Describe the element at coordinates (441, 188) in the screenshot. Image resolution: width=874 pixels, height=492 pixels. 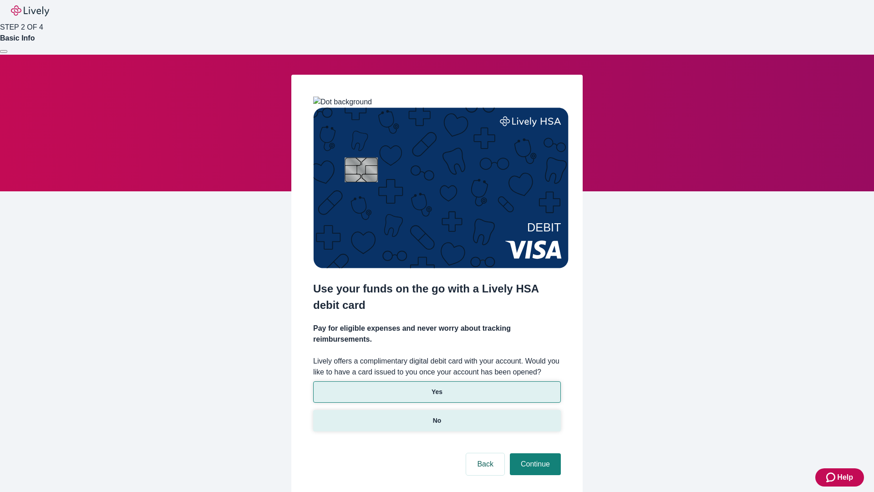
I see `img: Debit card` at that location.